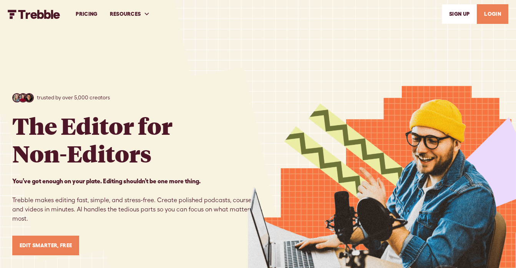  Describe the element at coordinates (73, 97) in the screenshot. I see `p: trusted by over 5,000 creators` at that location.